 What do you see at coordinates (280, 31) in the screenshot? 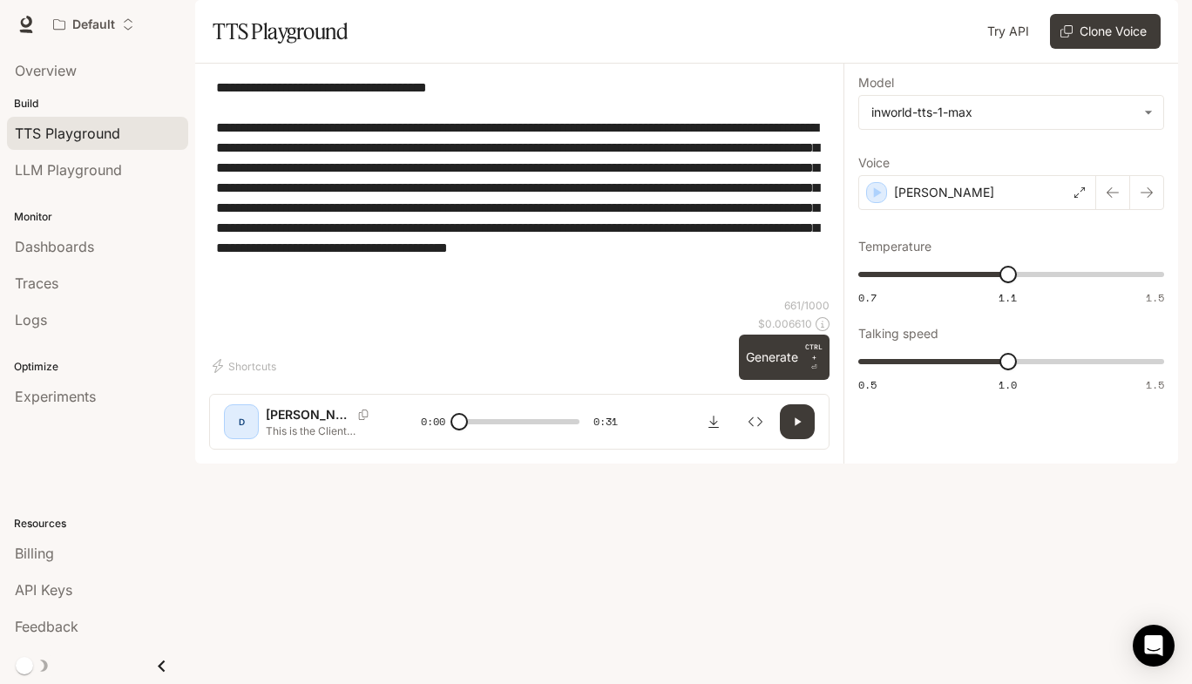
I see `h1: TTS Playground` at bounding box center [280, 31].